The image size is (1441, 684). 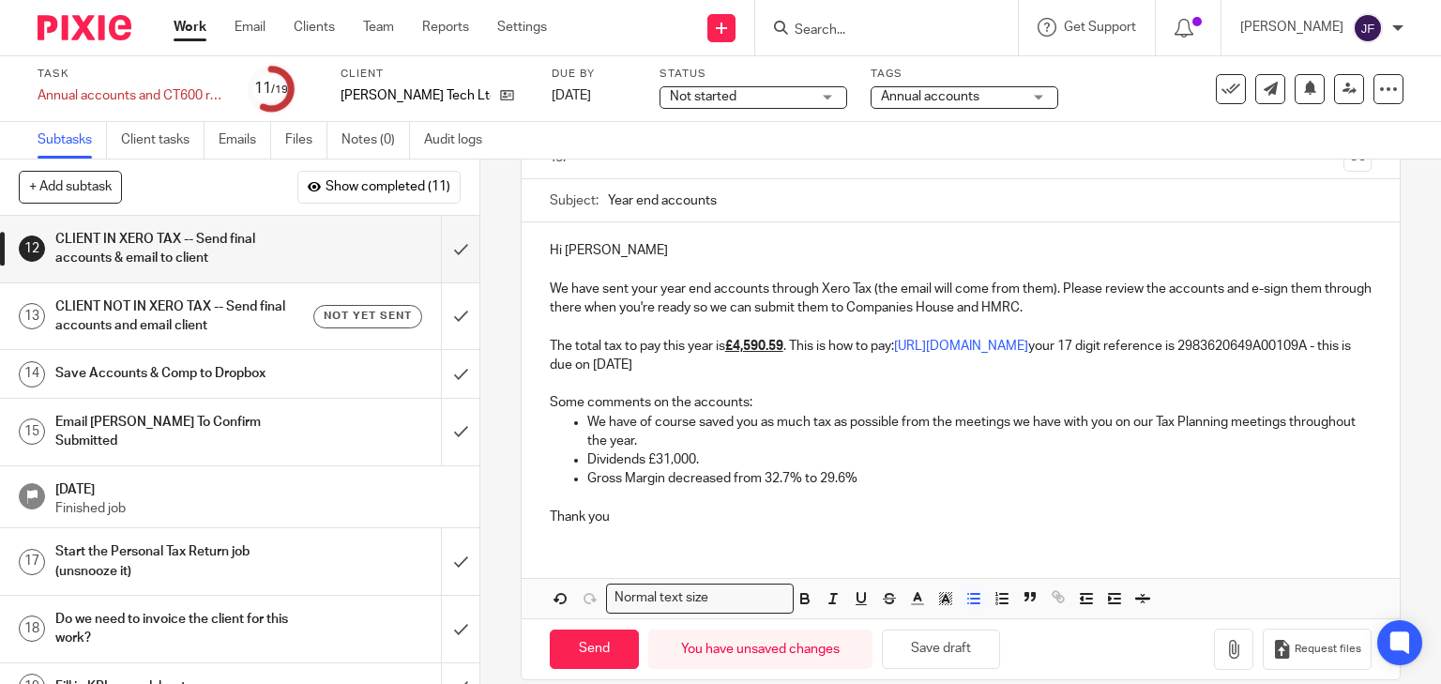 What do you see at coordinates (245, 140) in the screenshot?
I see `a: Emails` at bounding box center [245, 140].